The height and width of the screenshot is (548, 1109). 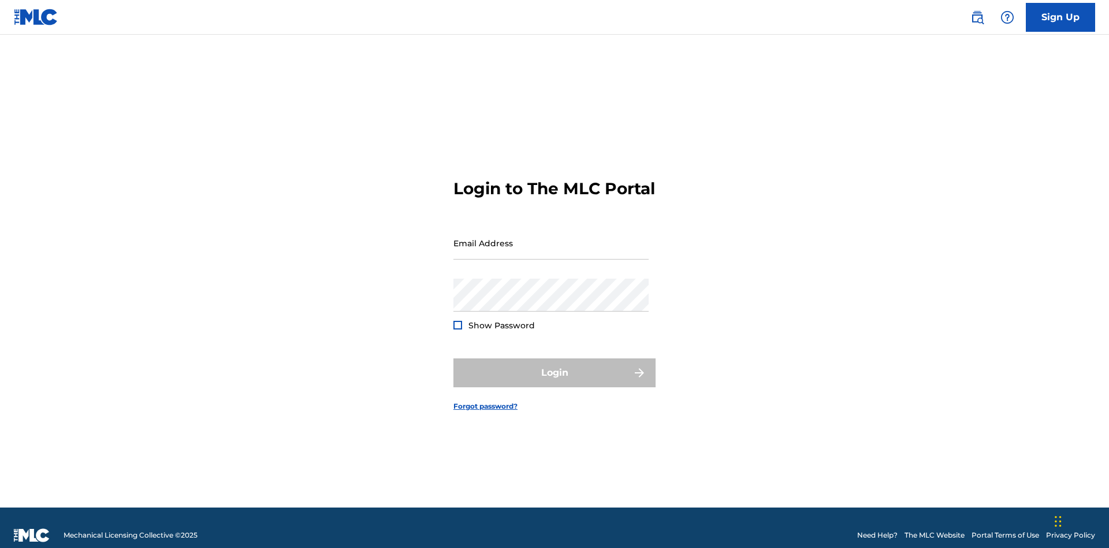 What do you see at coordinates (1070, 535) in the screenshot?
I see `a: Privacy Policy` at bounding box center [1070, 535].